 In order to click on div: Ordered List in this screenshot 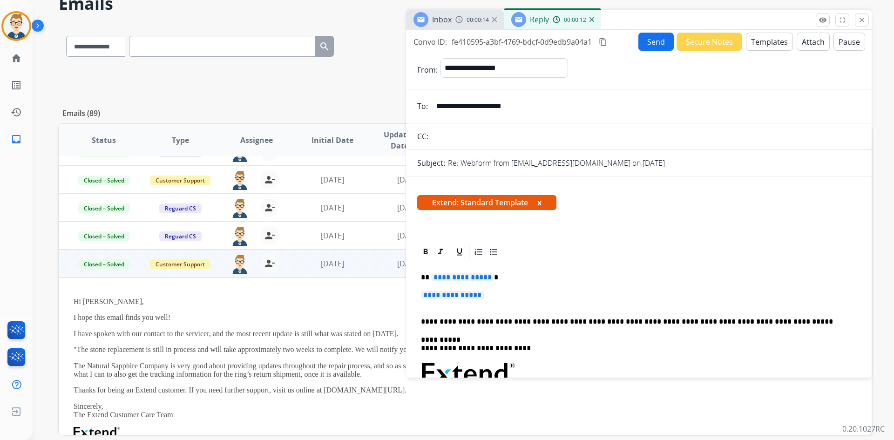, I will do `click(479, 252)`.